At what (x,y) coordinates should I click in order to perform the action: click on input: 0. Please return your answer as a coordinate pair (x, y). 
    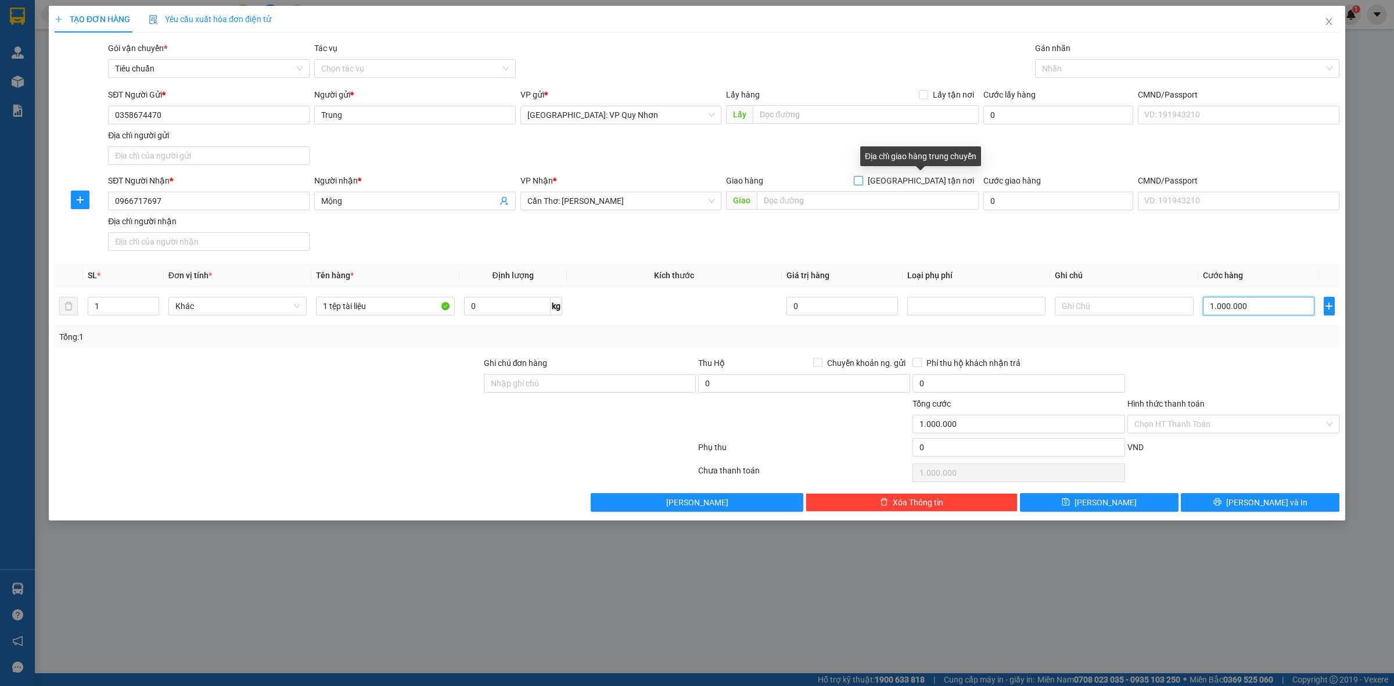
    Looking at the image, I should click on (842, 306).